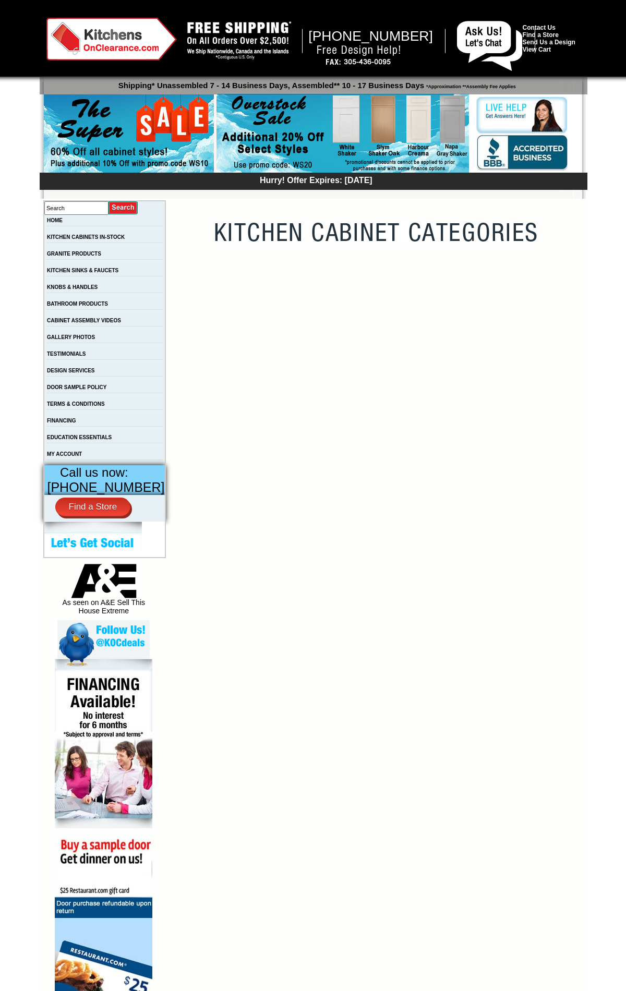  I want to click on a: KITCHEN SINKS & FAUCETS, so click(82, 270).